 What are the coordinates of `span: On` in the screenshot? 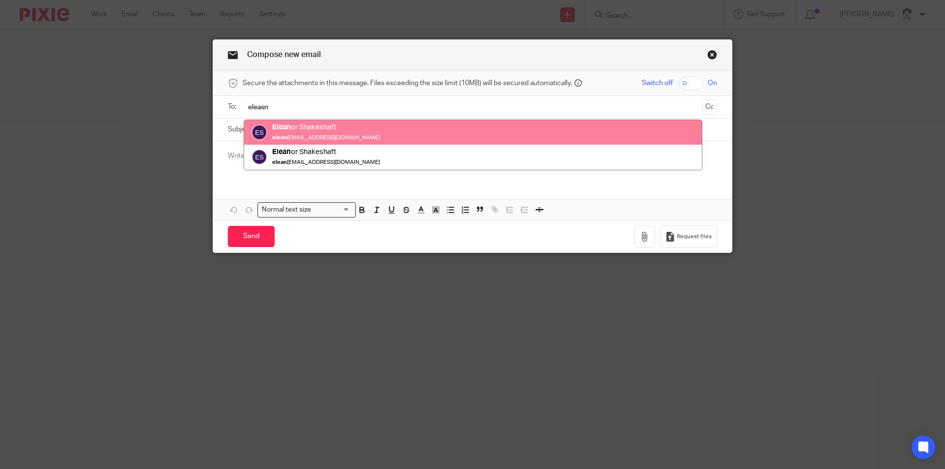 It's located at (712, 83).